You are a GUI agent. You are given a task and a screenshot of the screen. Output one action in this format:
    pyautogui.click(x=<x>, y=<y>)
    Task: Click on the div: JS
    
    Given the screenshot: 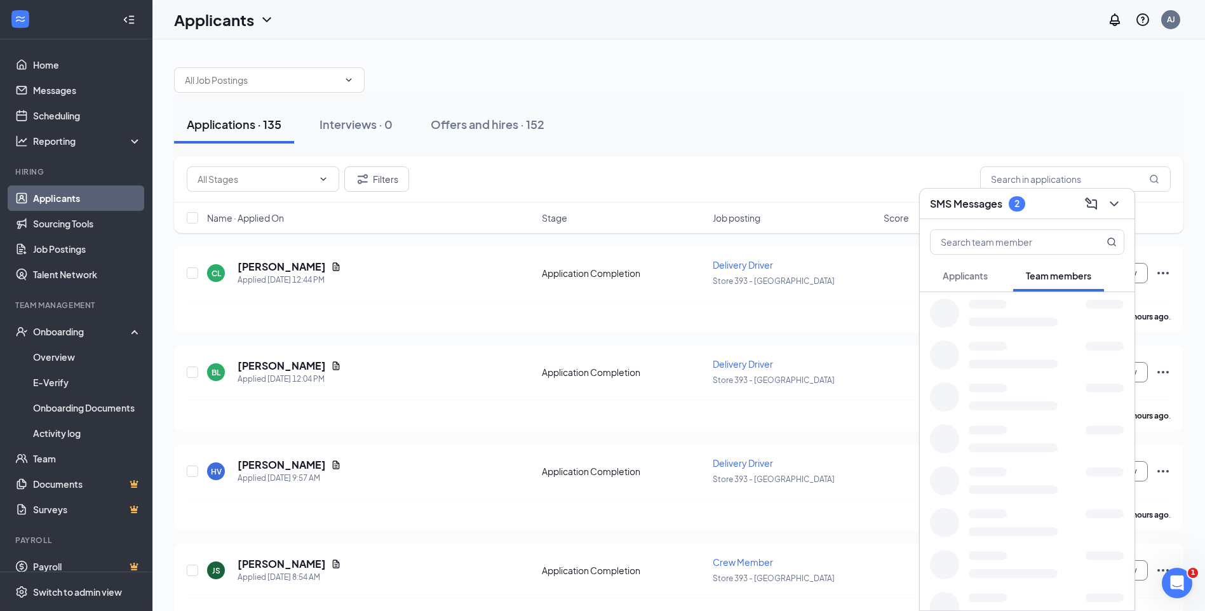 What is the action you would take?
    pyautogui.click(x=216, y=570)
    